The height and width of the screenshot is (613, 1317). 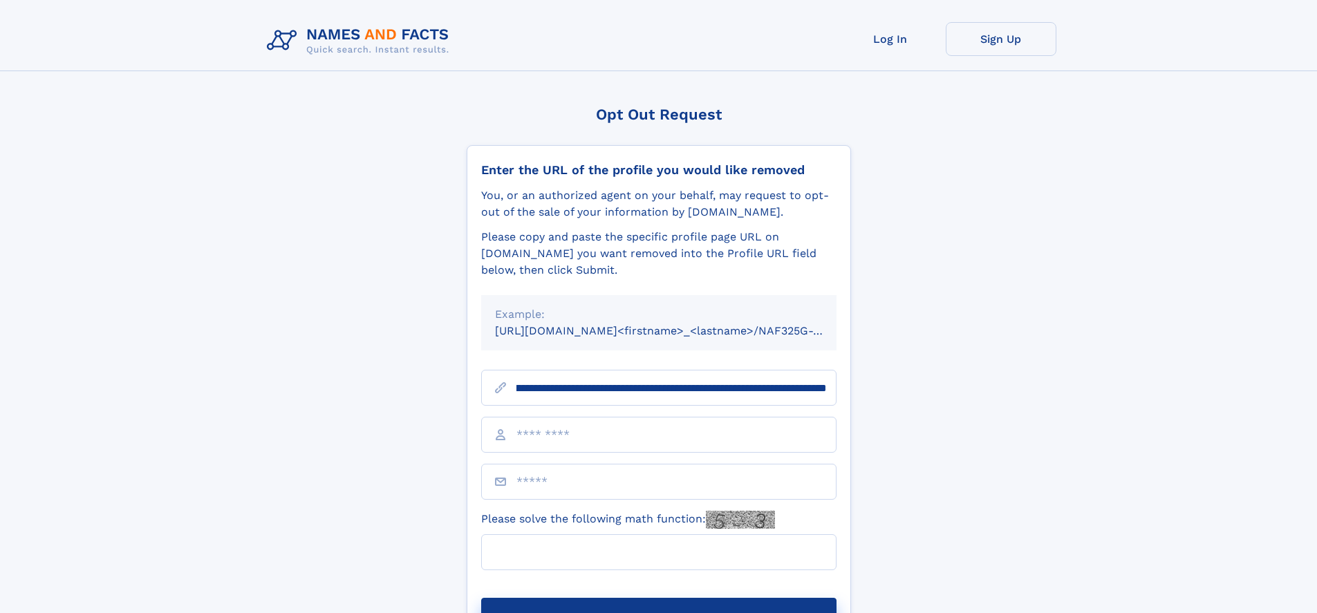 I want to click on img: Logo Names and Facts, so click(x=361, y=41).